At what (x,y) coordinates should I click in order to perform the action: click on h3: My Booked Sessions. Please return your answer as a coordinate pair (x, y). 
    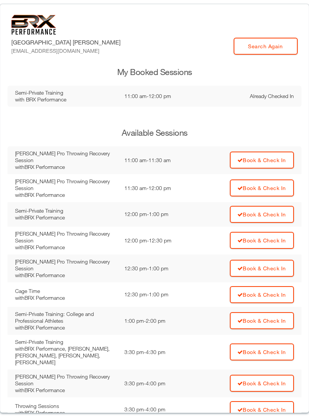
    Looking at the image, I should click on (155, 72).